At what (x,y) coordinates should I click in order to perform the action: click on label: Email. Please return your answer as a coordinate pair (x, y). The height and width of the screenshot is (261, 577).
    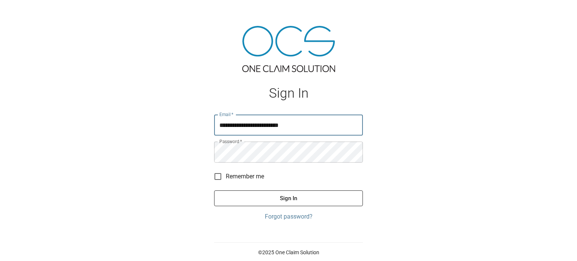
    Looking at the image, I should click on (226, 114).